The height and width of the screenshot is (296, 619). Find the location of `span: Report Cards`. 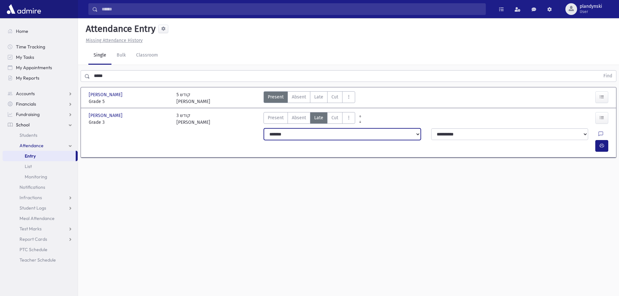

span: Report Cards is located at coordinates (33, 239).